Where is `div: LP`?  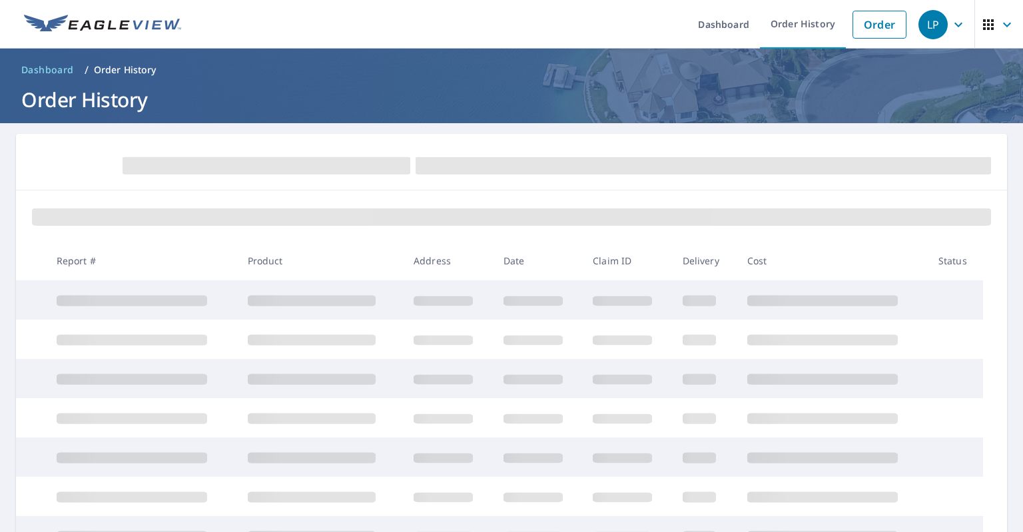 div: LP is located at coordinates (933, 25).